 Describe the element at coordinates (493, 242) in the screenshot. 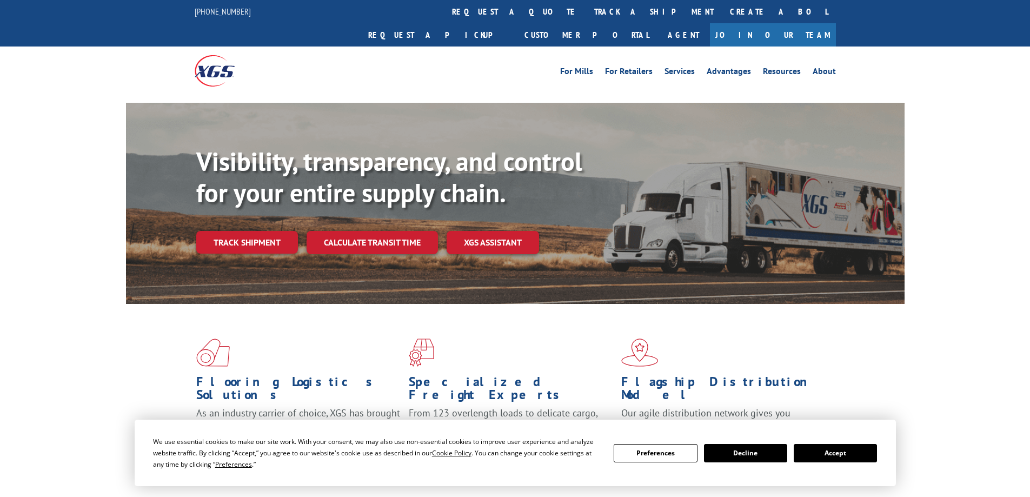

I see `a: XGS ASSISTANT` at that location.